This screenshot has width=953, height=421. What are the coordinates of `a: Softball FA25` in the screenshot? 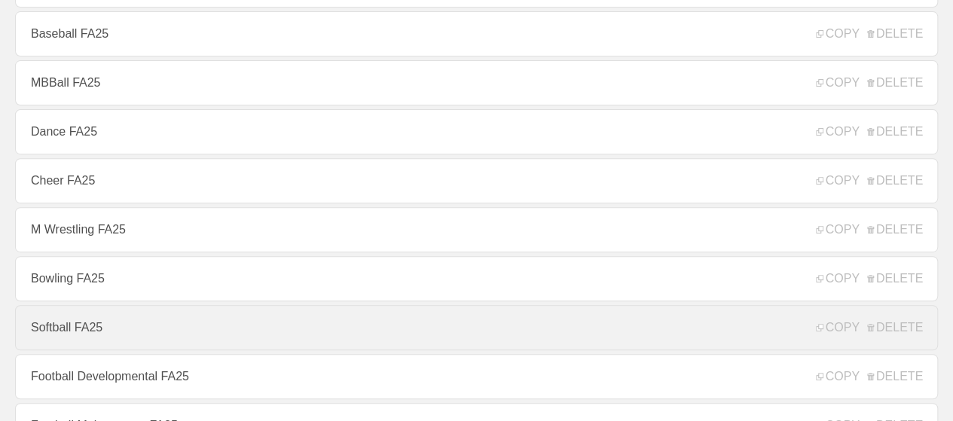 It's located at (476, 328).